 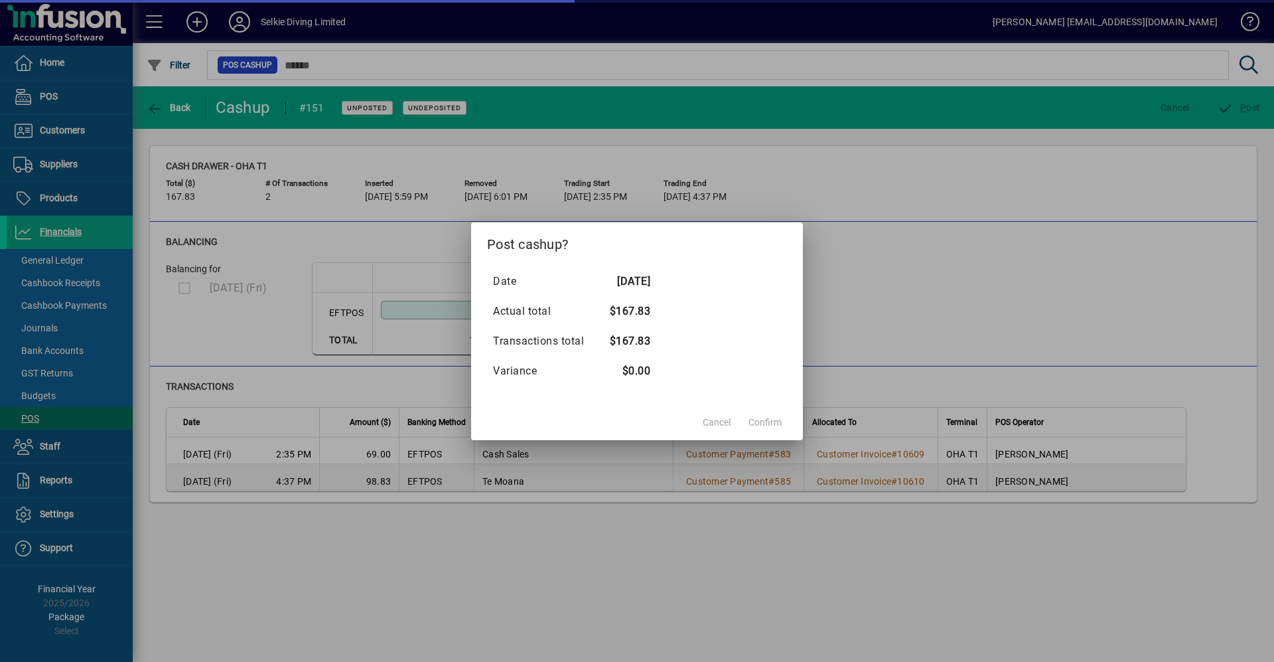 I want to click on td: Transactions total, so click(x=545, y=341).